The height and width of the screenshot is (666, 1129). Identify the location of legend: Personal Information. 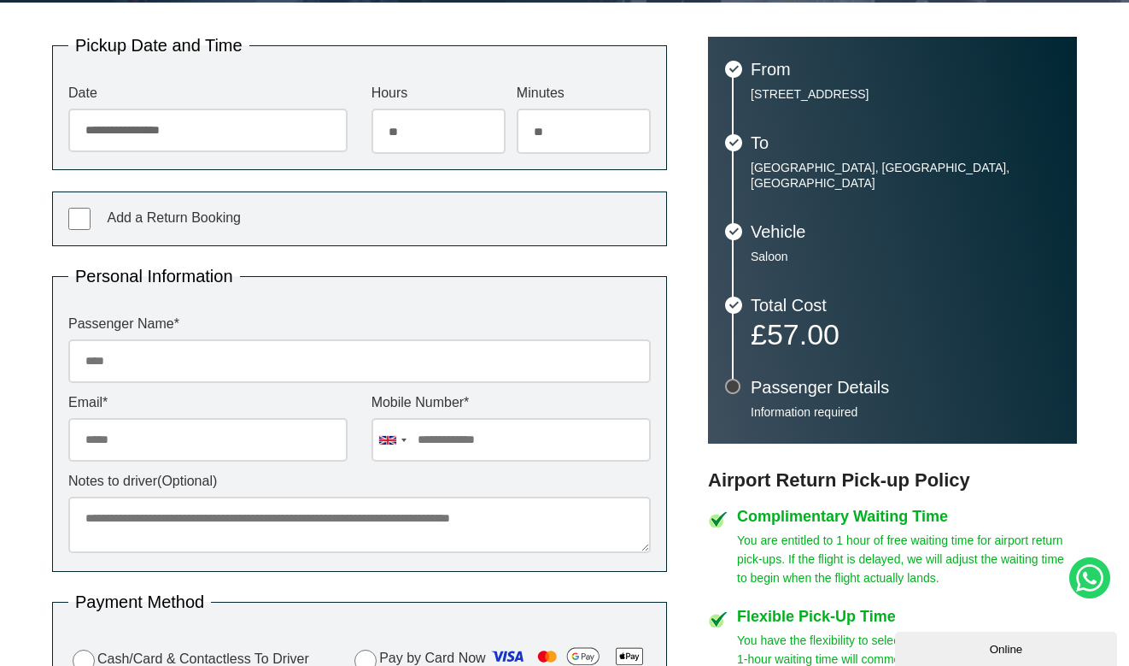
(154, 276).